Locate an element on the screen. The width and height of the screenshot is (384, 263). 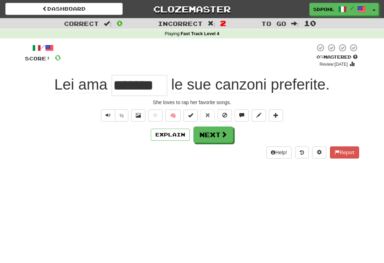
button: ½ is located at coordinates (122, 116).